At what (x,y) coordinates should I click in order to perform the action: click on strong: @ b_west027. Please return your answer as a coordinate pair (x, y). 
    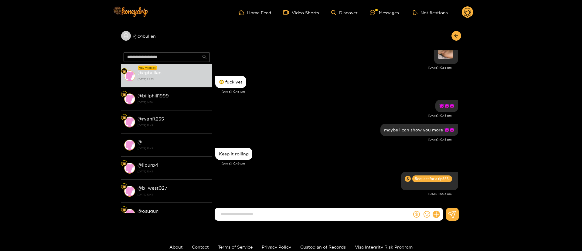
    Looking at the image, I should click on (152, 188).